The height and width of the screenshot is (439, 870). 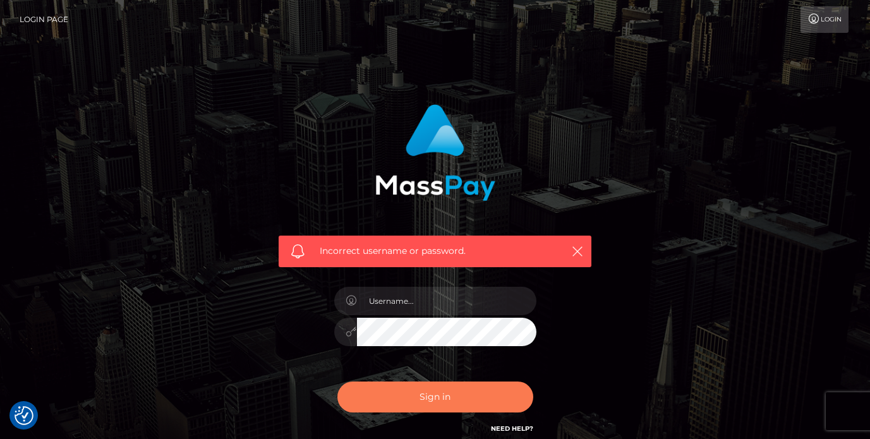 What do you see at coordinates (24, 416) in the screenshot?
I see `img: Revisit consent button` at bounding box center [24, 416].